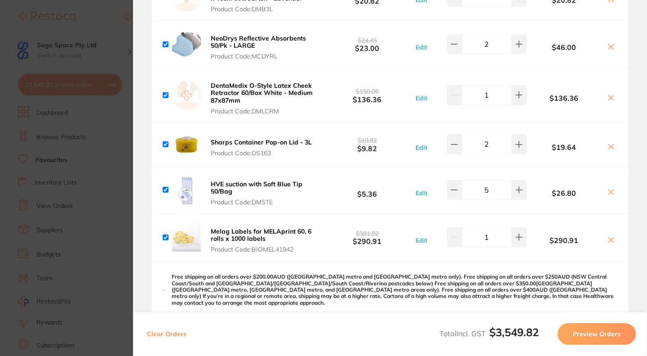 This screenshot has height=356, width=647. What do you see at coordinates (265, 56) in the screenshot?
I see `span: Product Code: MCDYRL` at bounding box center [265, 56].